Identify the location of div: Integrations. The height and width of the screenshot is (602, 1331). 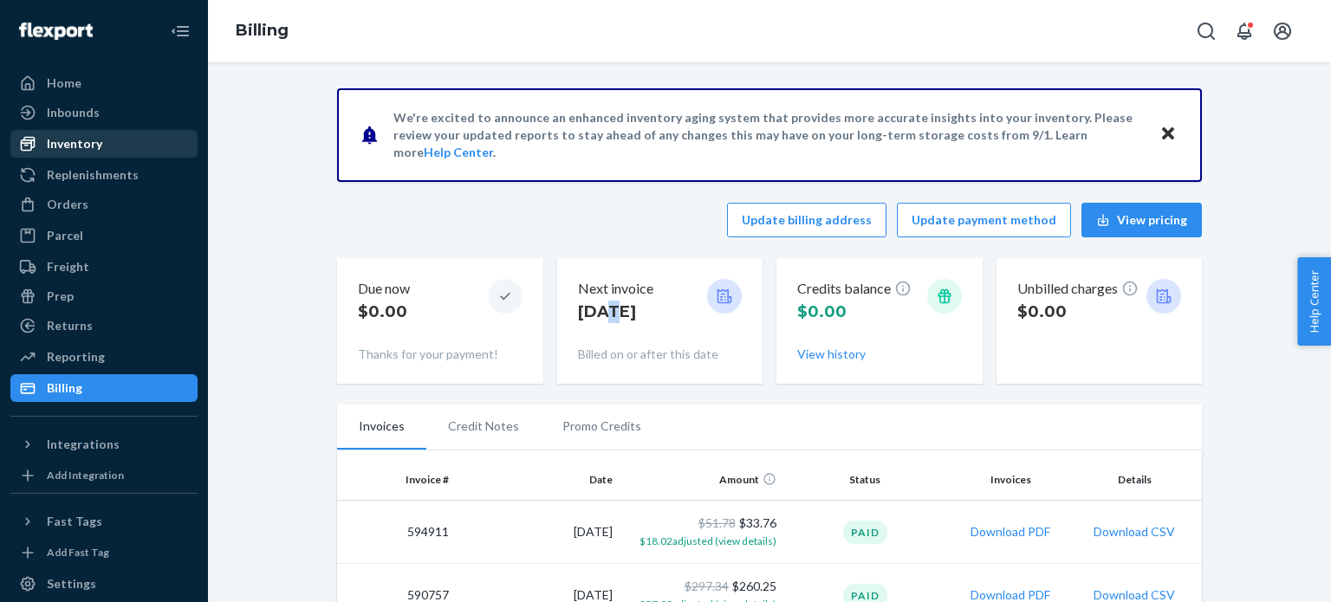
(83, 445).